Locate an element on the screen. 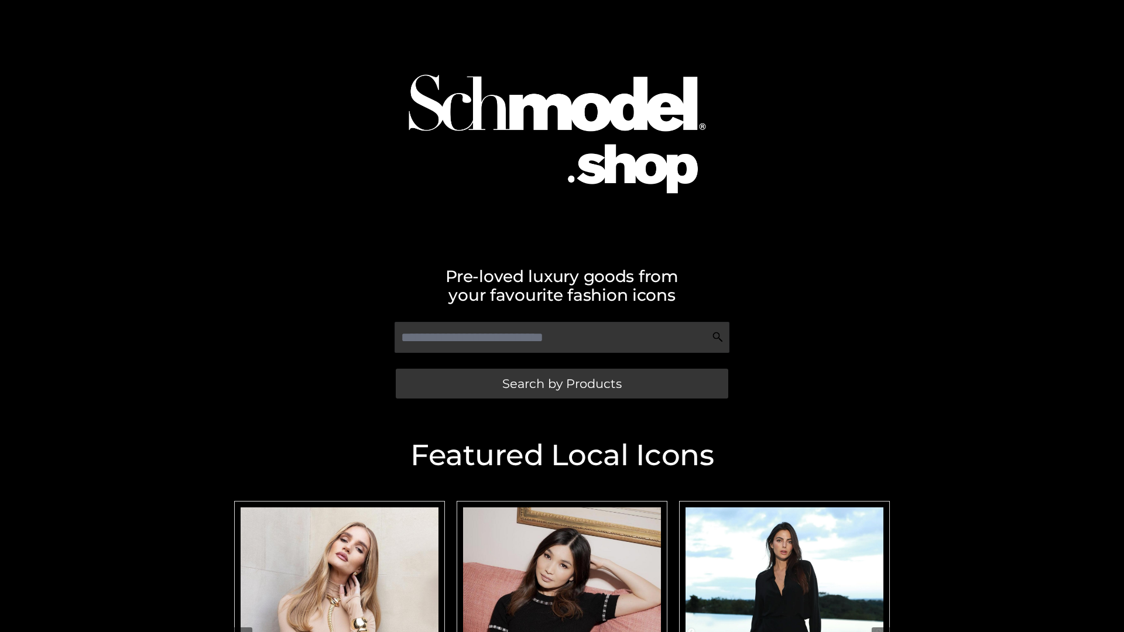  h2: Pre-loved luxury goods from your favourite fashion icons is located at coordinates (562, 286).